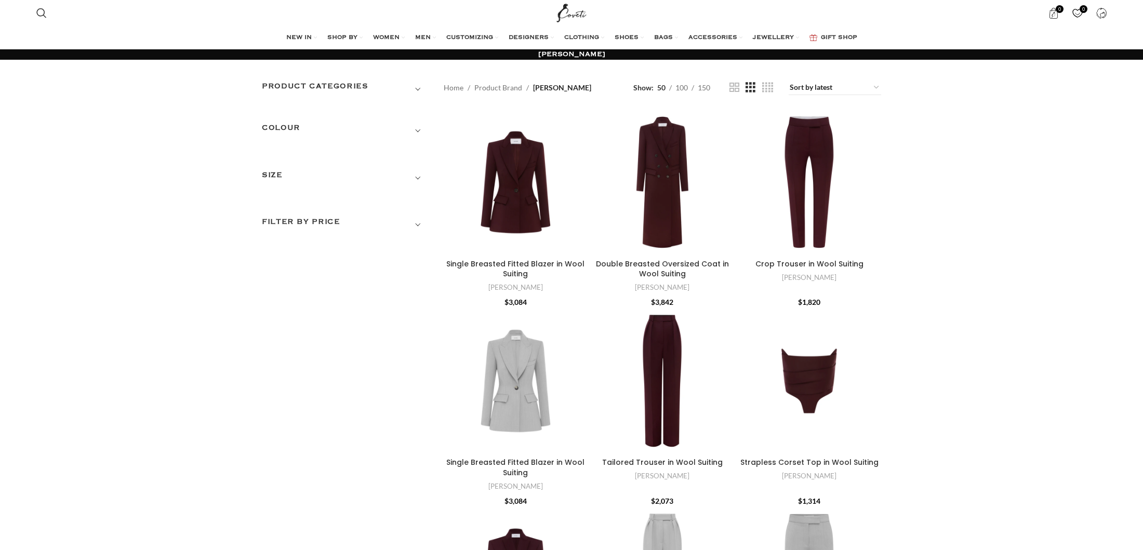 The width and height of the screenshot is (1143, 550). I want to click on bdi: 1,820, so click(809, 302).